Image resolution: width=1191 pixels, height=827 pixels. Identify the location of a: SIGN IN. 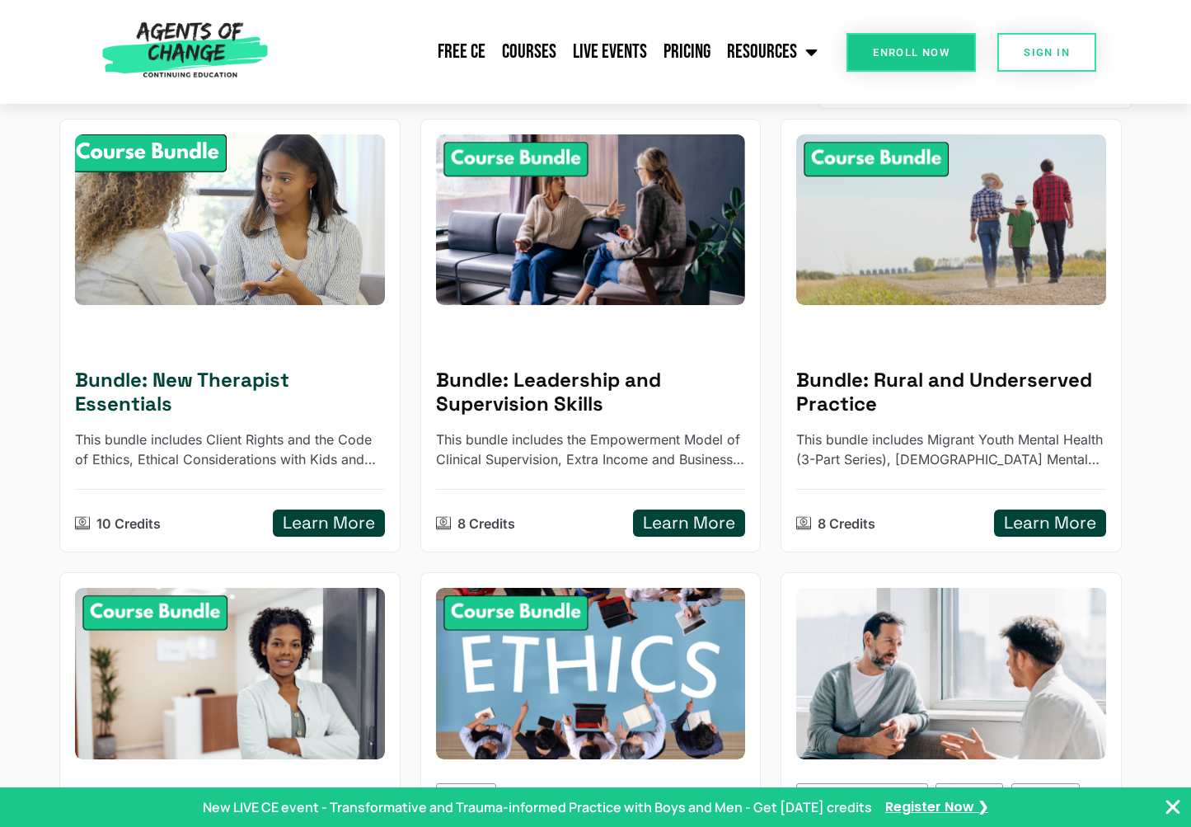
(1047, 52).